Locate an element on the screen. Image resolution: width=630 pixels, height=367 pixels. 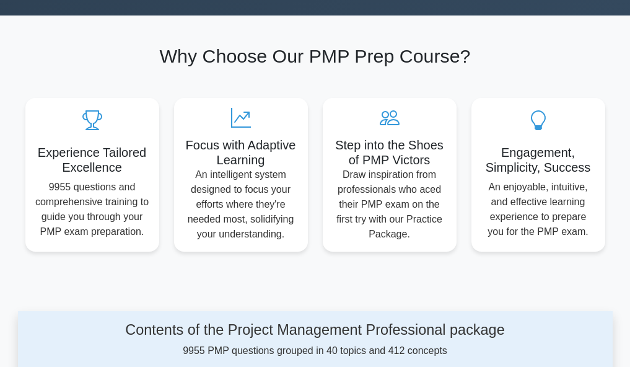
p: An enjoyable, intuitive, and effective learning experience to prepare you for the PMP exam. is located at coordinates (539, 210).